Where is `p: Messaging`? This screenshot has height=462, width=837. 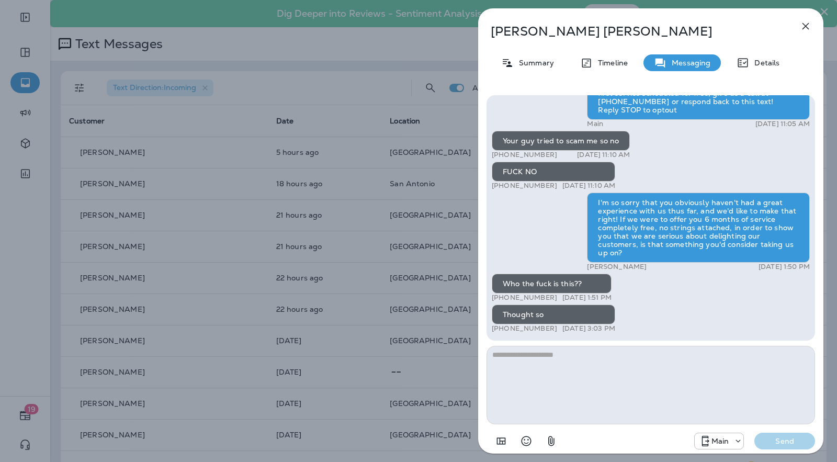 p: Messaging is located at coordinates (688, 63).